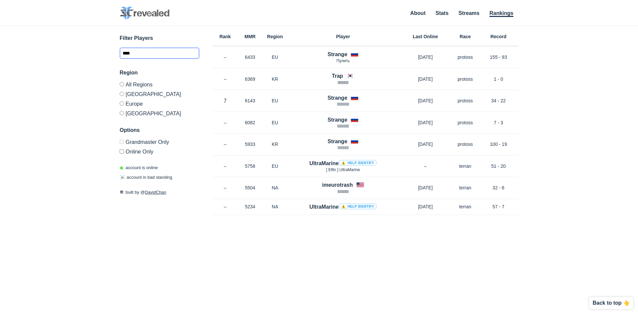 The height and width of the screenshot is (314, 638). I want to click on h3: Region, so click(160, 73).